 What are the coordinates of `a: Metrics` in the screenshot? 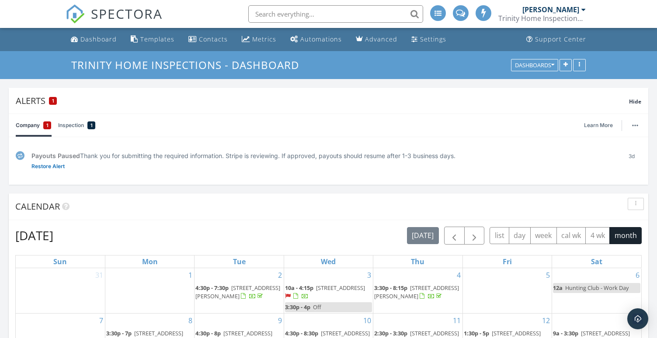 It's located at (259, 39).